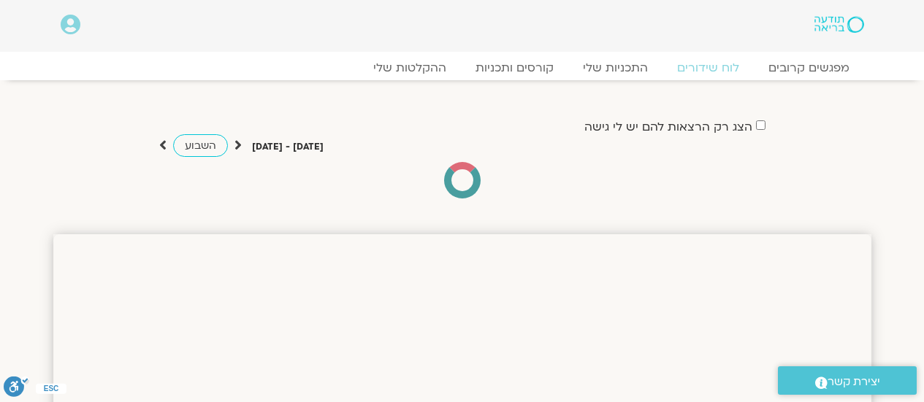 The image size is (924, 402). I want to click on a: לוח שידורים, so click(707, 68).